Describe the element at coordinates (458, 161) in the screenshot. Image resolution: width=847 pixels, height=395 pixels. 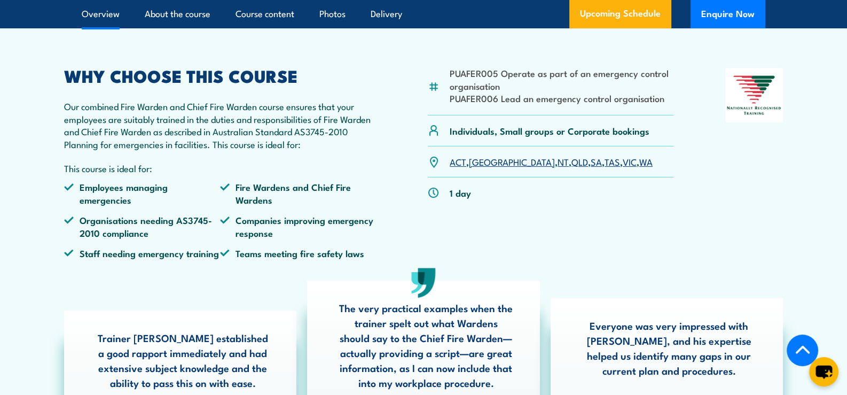
I see `a: ACT` at that location.